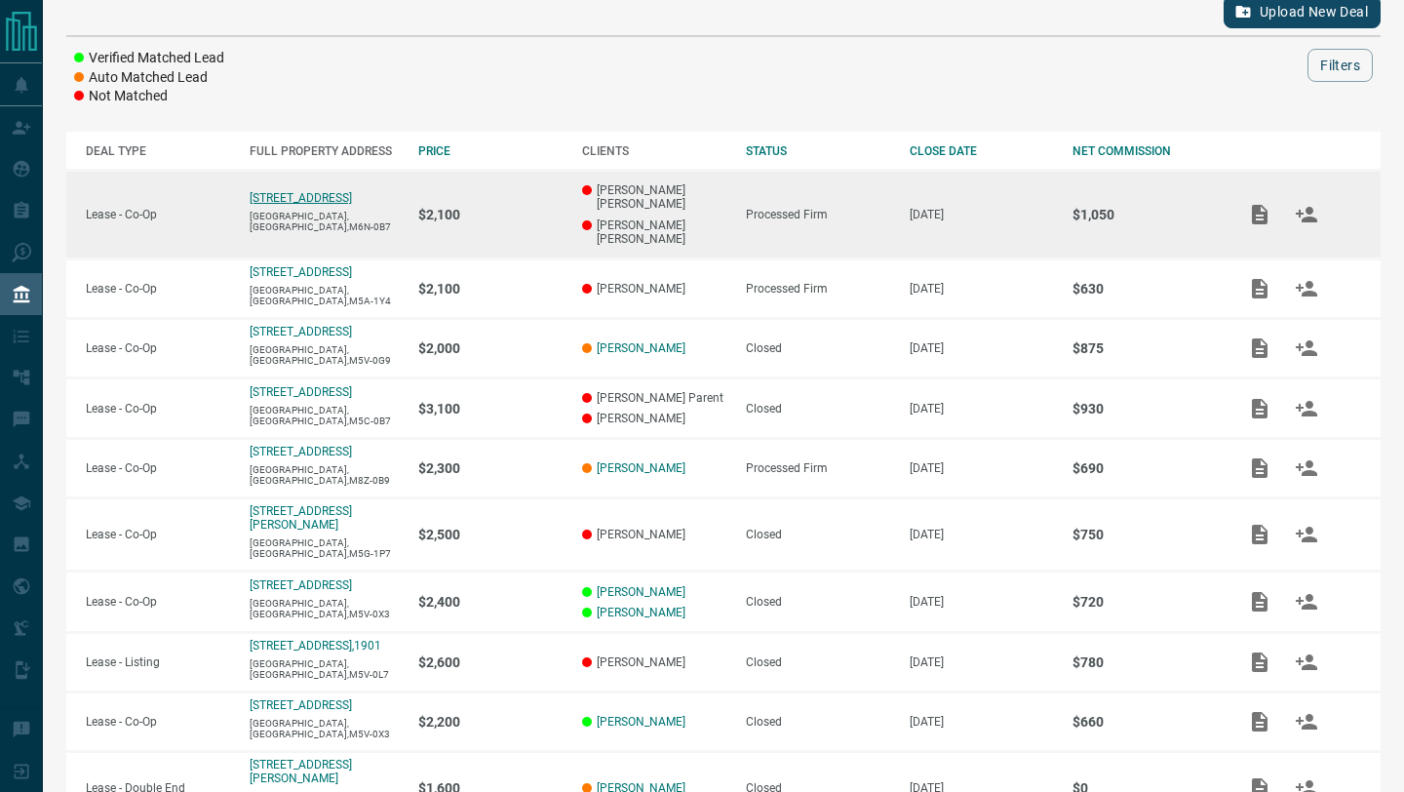 This screenshot has height=792, width=1404. I want to click on p: $660, so click(1145, 722).